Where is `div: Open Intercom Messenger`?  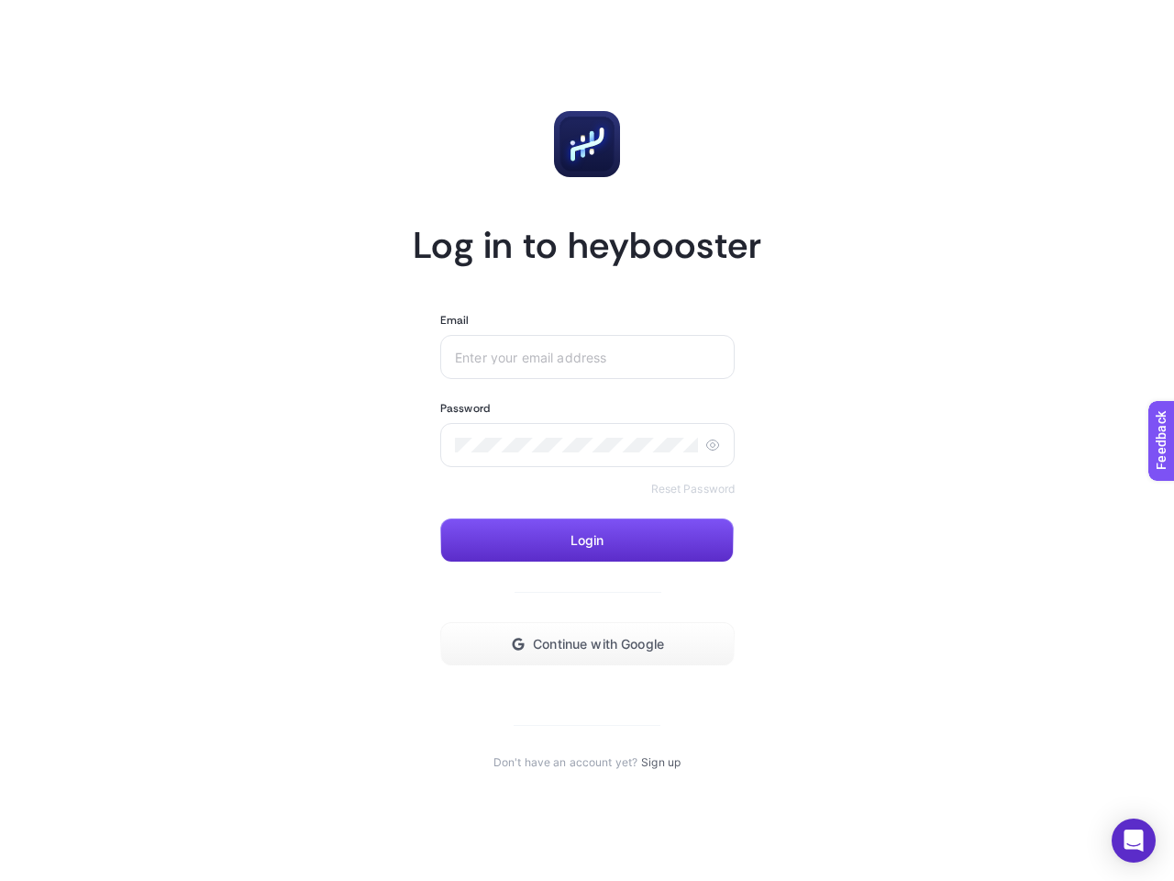
div: Open Intercom Messenger is located at coordinates (1134, 840).